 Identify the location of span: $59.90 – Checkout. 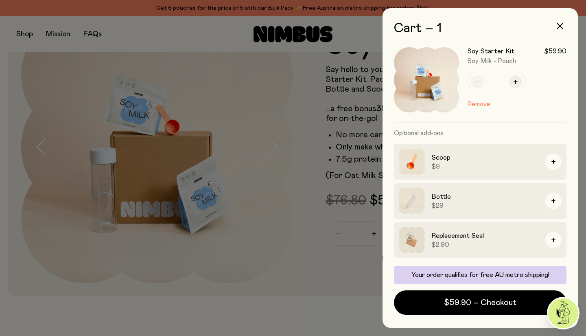
(481, 303).